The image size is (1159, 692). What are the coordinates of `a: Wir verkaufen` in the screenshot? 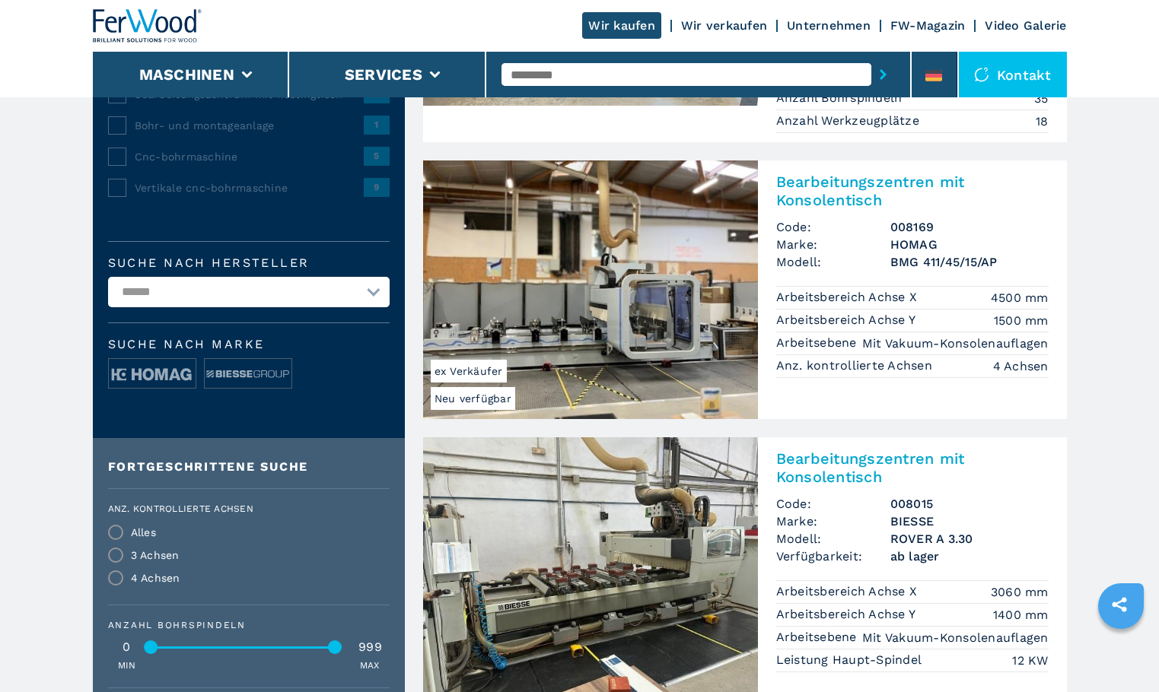 It's located at (724, 25).